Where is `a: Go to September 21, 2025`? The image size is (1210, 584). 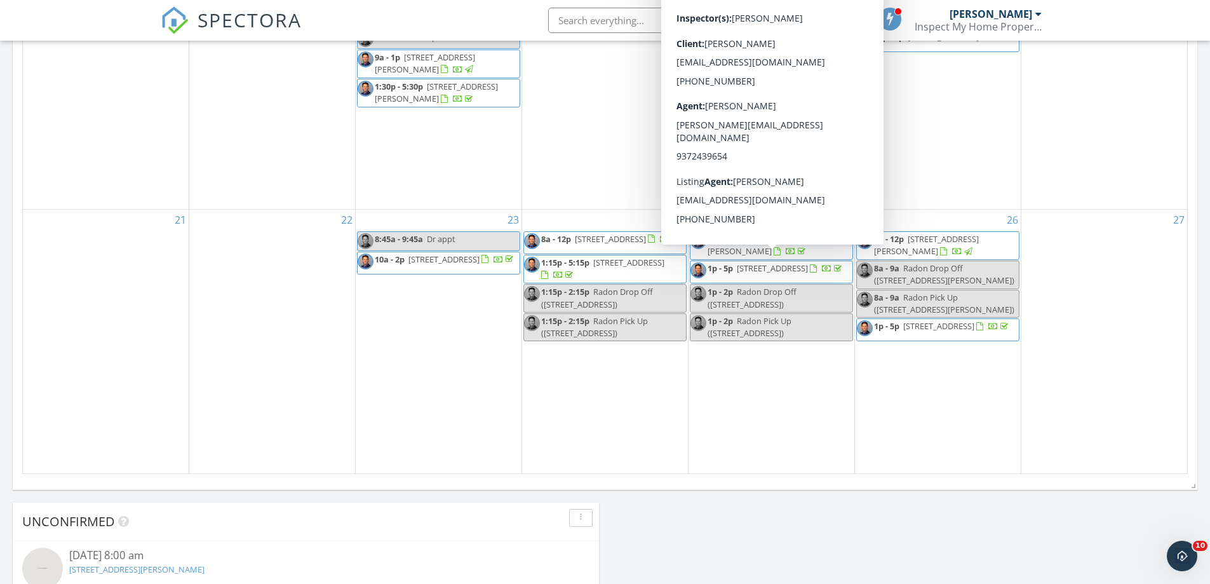 a: Go to September 21, 2025 is located at coordinates (180, 220).